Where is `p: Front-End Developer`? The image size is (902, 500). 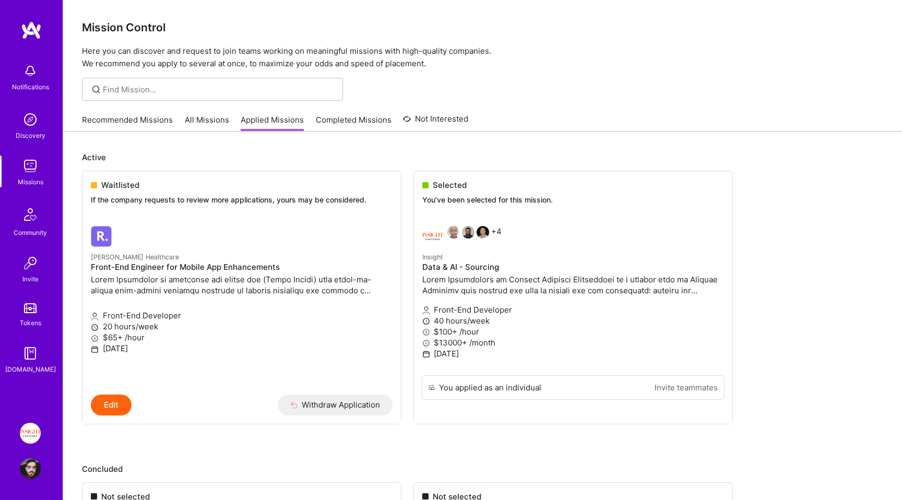 p: Front-End Developer is located at coordinates (242, 315).